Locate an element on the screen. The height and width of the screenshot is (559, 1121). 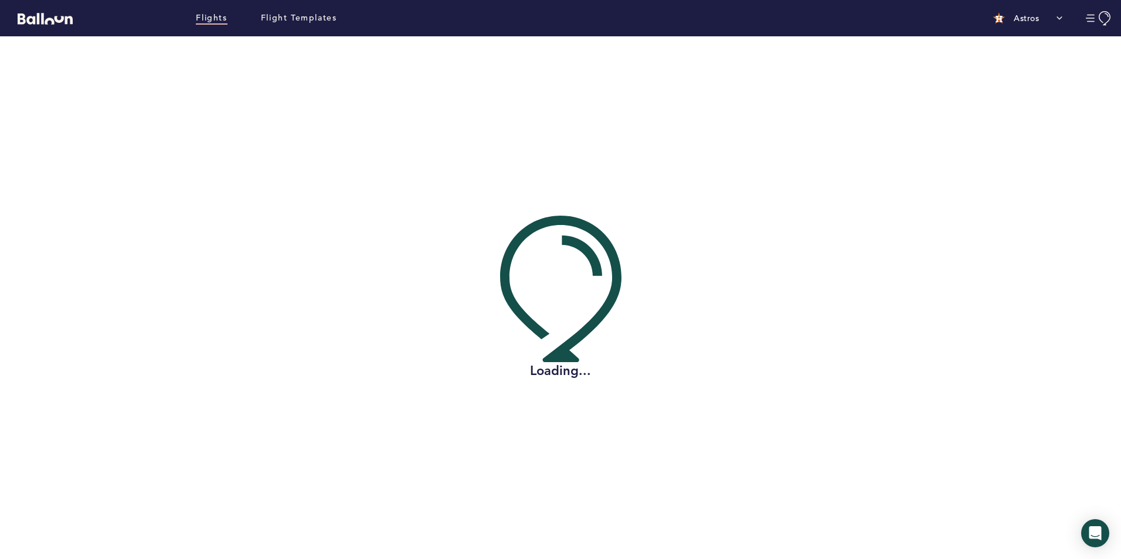
a: Flight Templates is located at coordinates (299, 18).